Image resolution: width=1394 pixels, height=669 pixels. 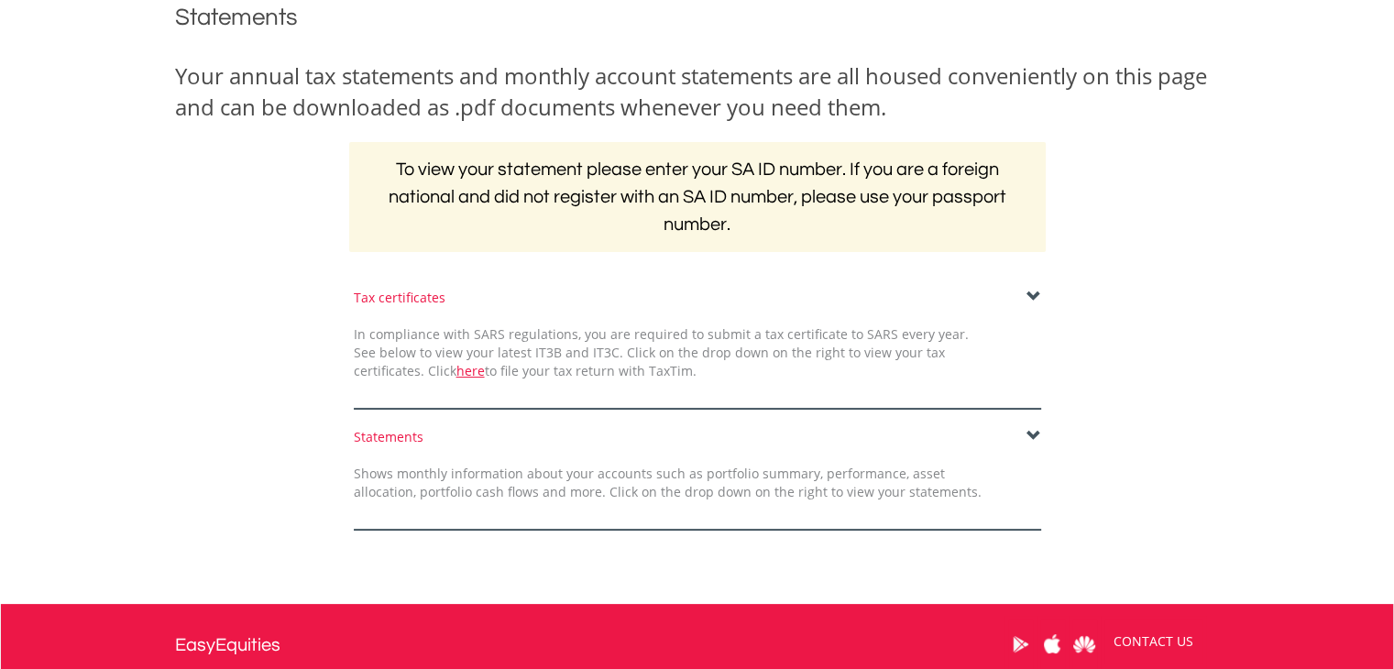 I want to click on a: here, so click(x=470, y=370).